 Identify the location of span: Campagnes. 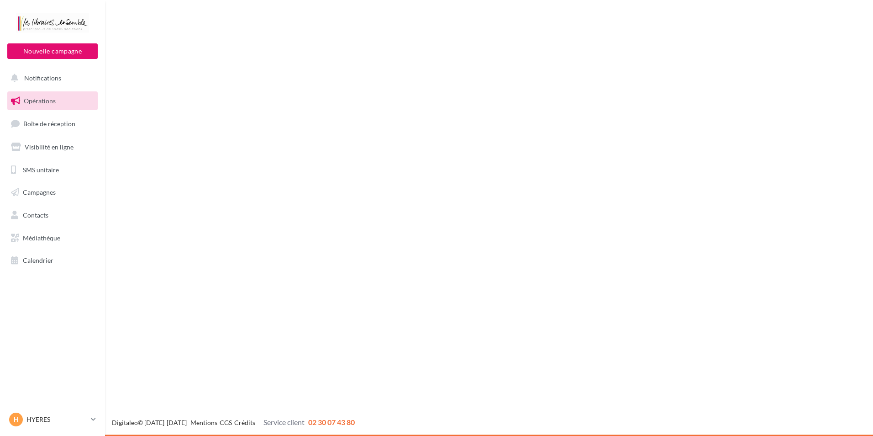
(39, 192).